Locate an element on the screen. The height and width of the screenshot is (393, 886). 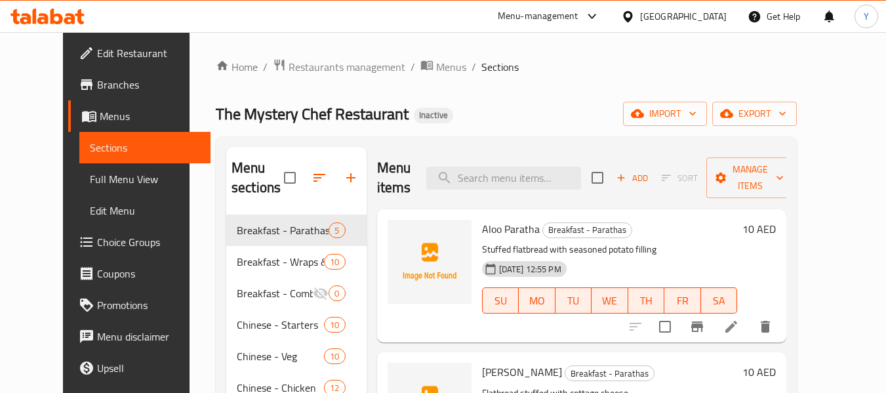
div: Breakfast - Wraps & Sandwiches10 is located at coordinates (296, 262).